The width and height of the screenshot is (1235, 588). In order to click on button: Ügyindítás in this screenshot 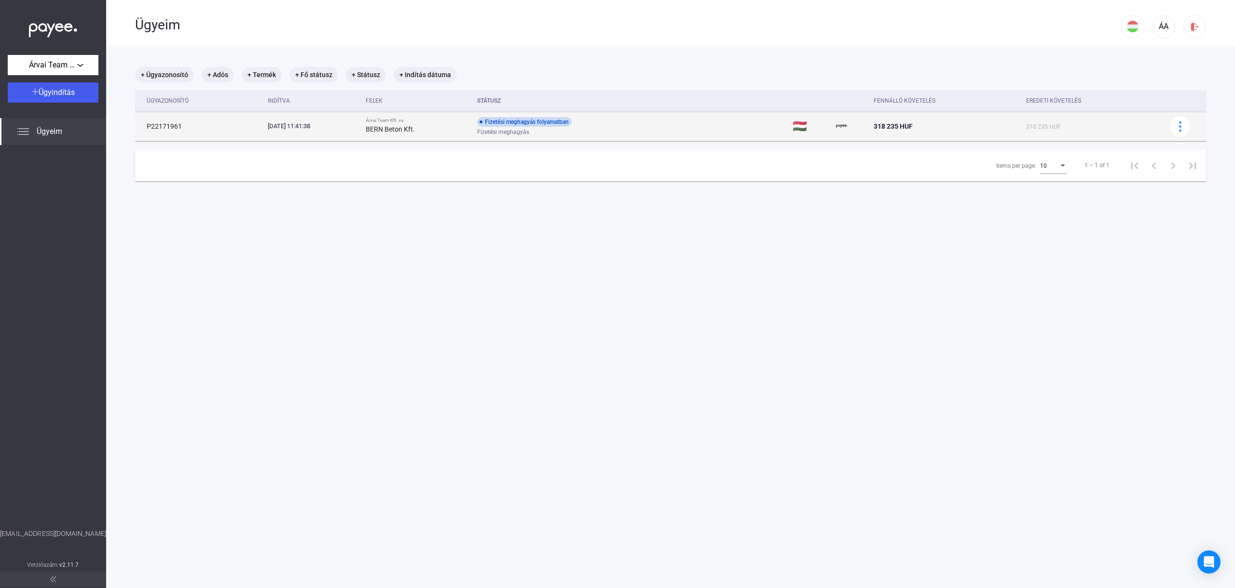, I will do `click(53, 93)`.